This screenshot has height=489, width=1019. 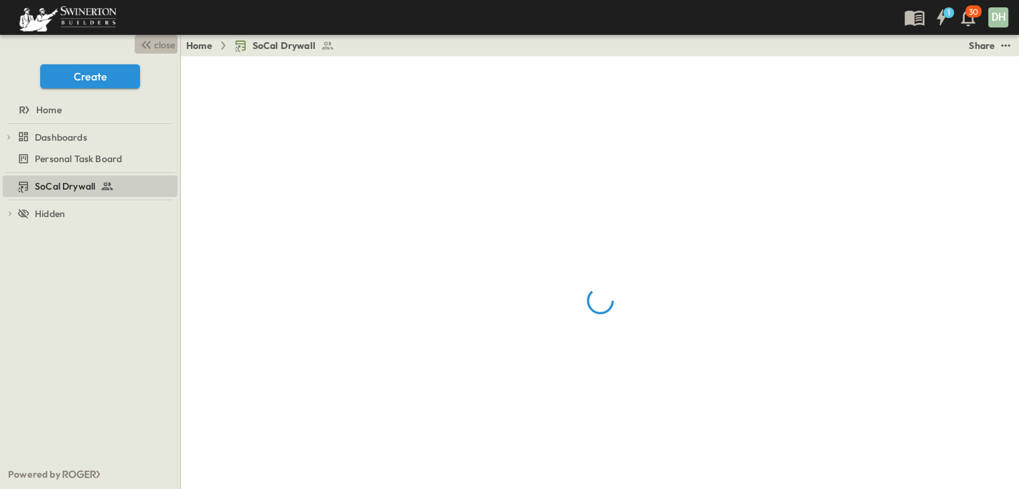 What do you see at coordinates (1006, 46) in the screenshot?
I see `button: test` at bounding box center [1006, 46].